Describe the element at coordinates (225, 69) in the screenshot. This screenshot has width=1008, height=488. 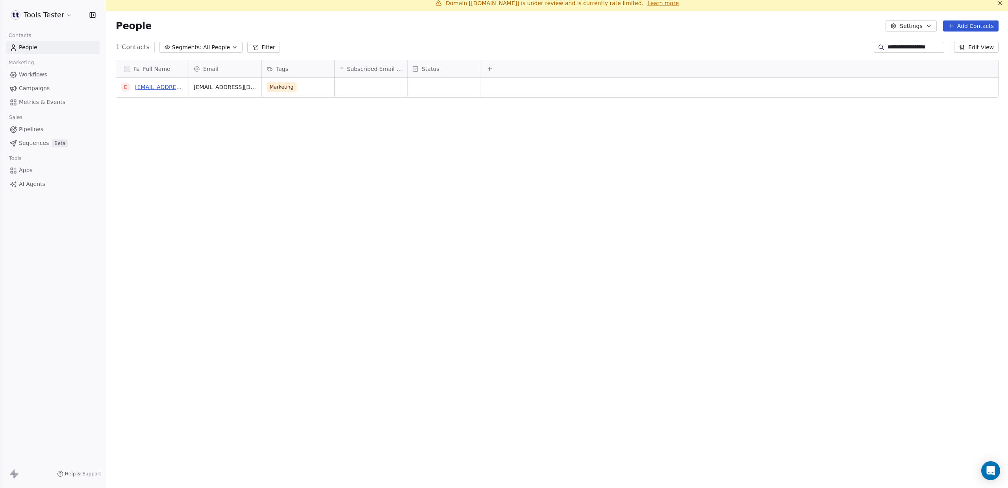
I see `div: Email` at that location.